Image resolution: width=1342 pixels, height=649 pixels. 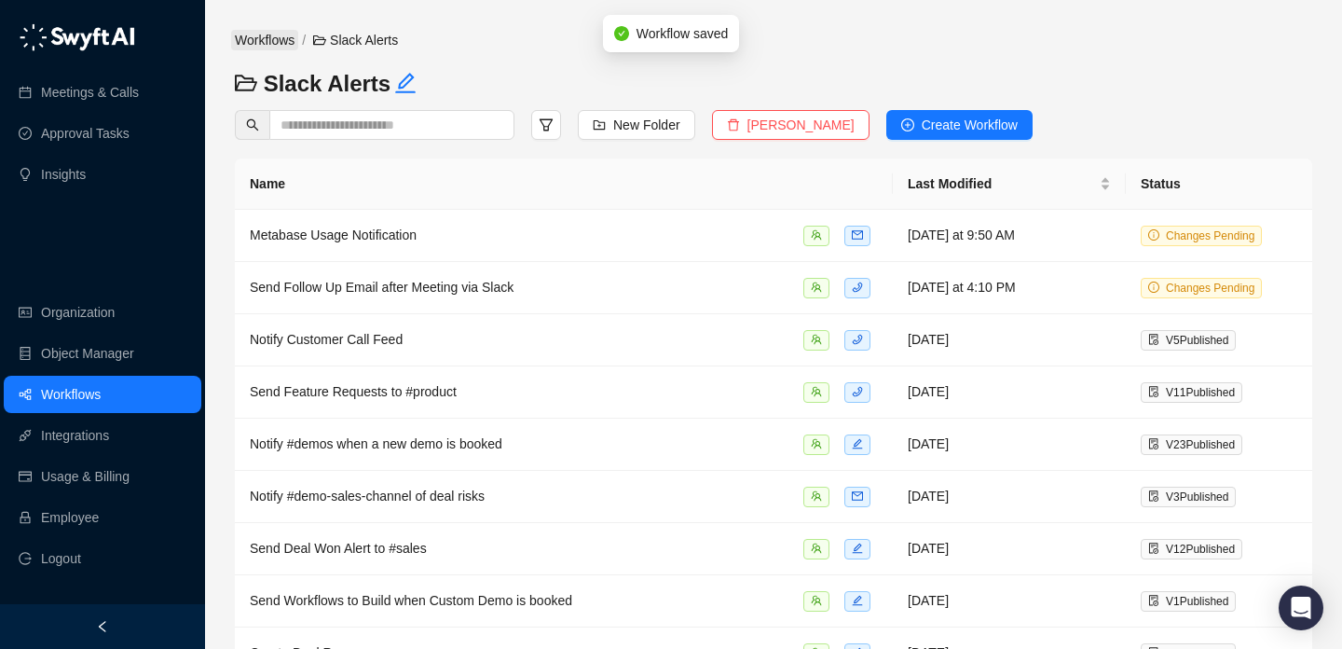 What do you see at coordinates (1301, 608) in the screenshot?
I see `div: Open Intercom Messenger` at bounding box center [1301, 608].